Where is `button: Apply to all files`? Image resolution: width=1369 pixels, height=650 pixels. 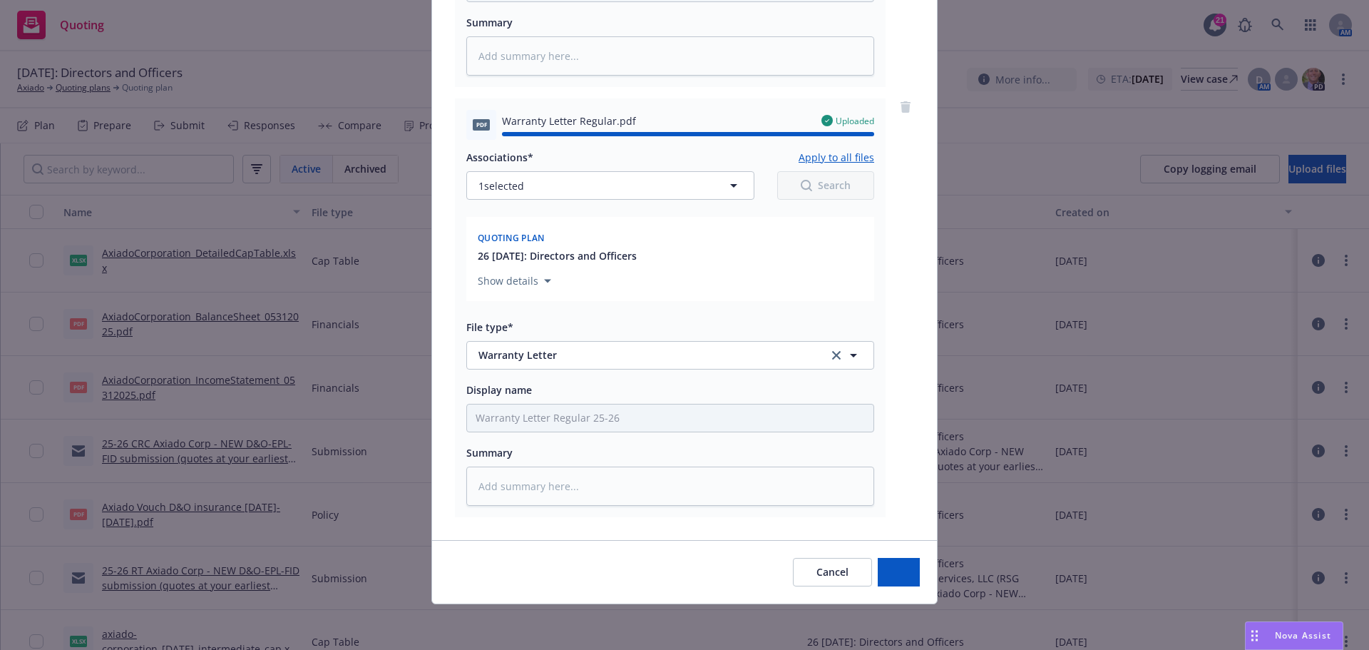 button: Apply to all files is located at coordinates (837, 157).